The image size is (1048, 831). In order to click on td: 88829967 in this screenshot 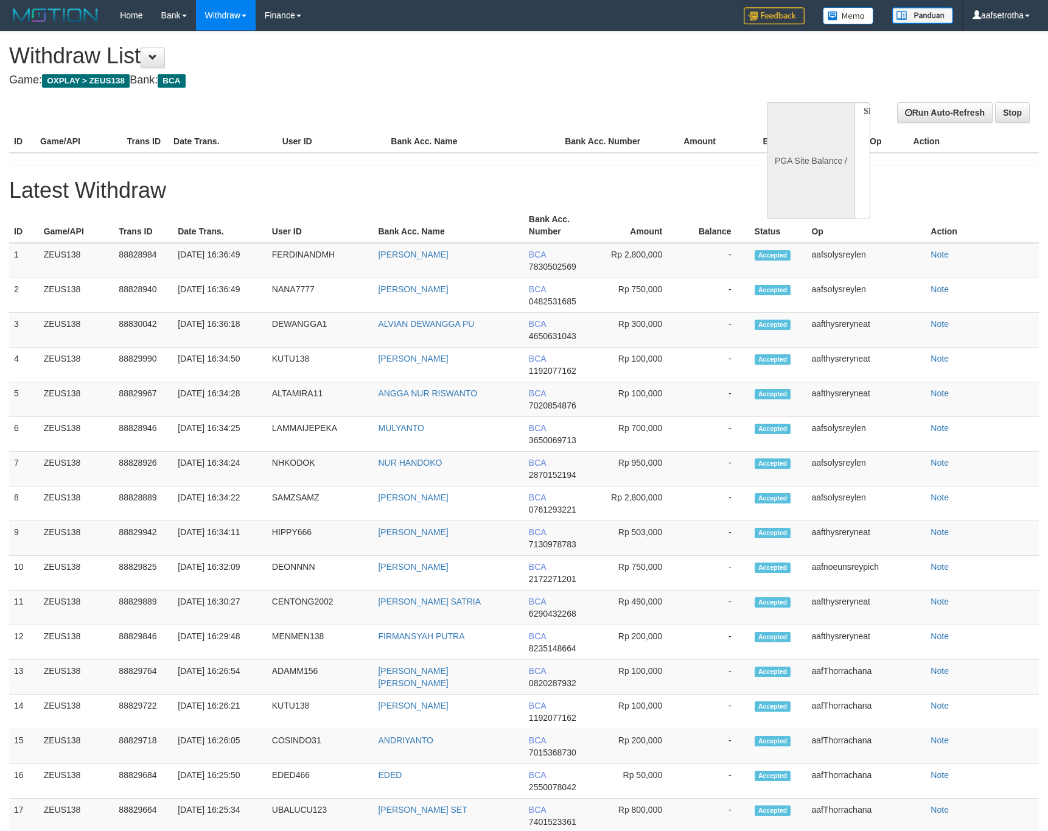, I will do `click(143, 399)`.